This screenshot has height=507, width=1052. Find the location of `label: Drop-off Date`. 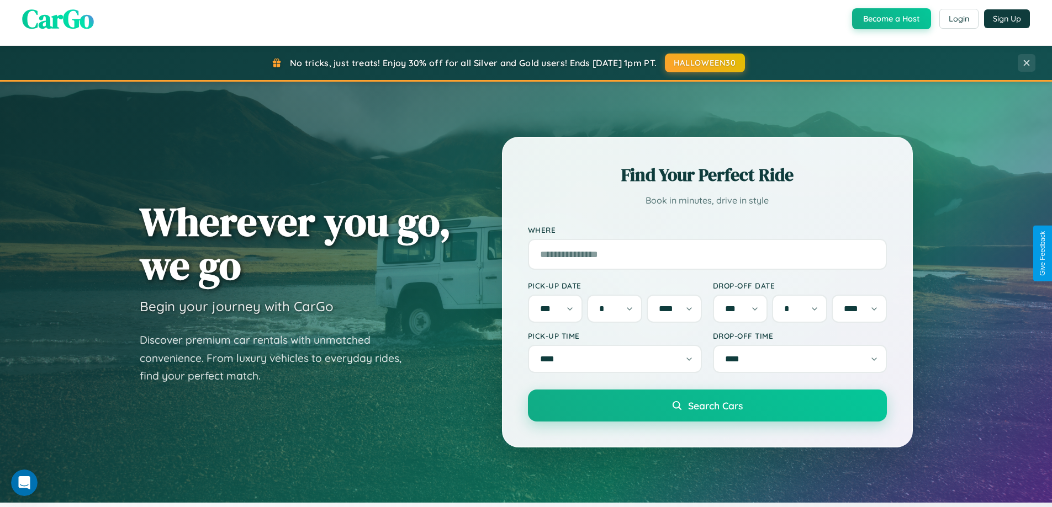

label: Drop-off Date is located at coordinates (799, 285).